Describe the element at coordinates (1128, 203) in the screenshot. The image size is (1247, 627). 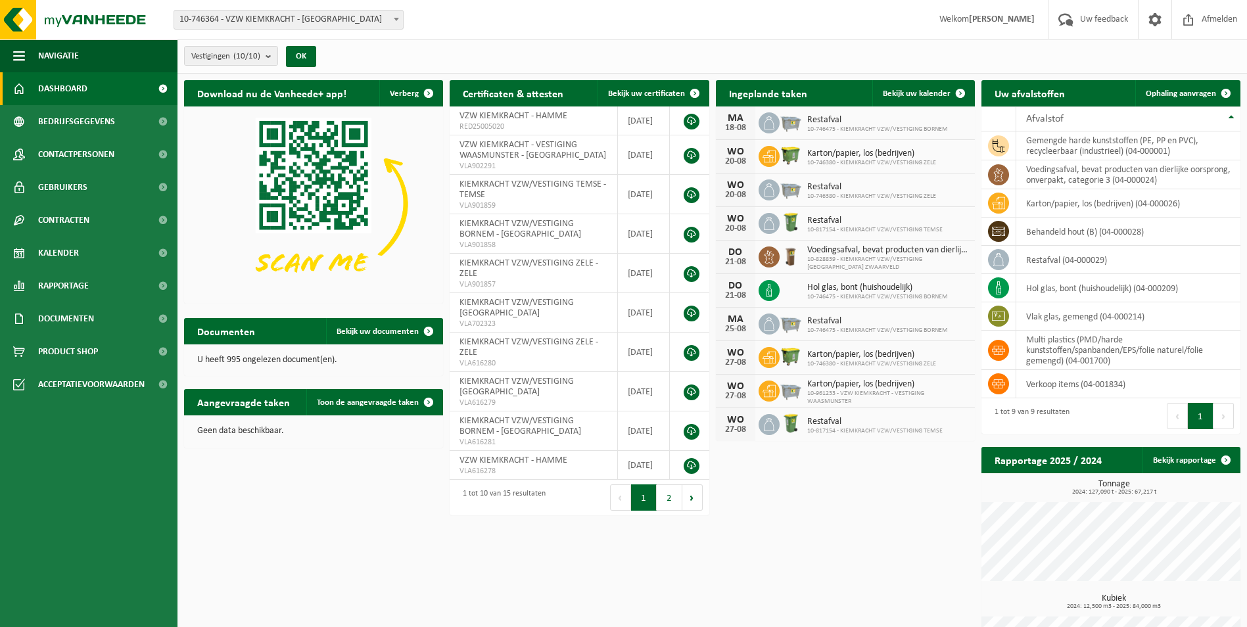
I see `td: karton/papier, los (bedrijven) (04-000026)` at that location.